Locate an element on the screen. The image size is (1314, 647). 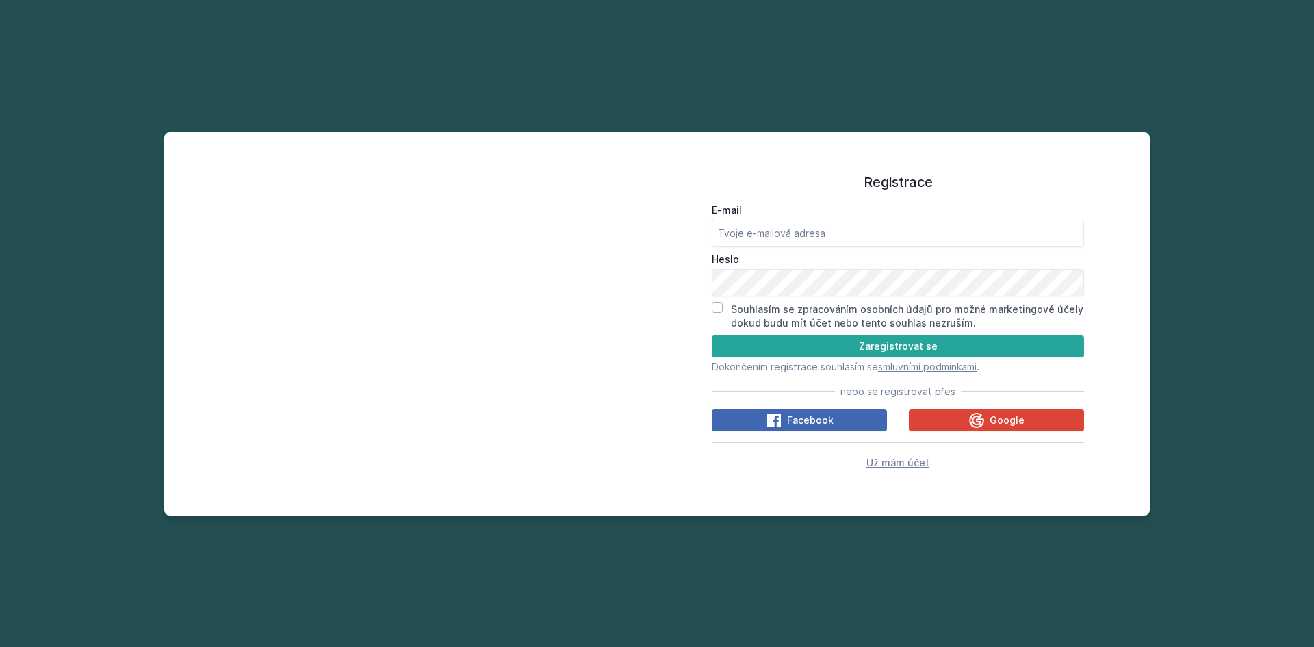
button: Zaregistrovat se is located at coordinates (898, 346).